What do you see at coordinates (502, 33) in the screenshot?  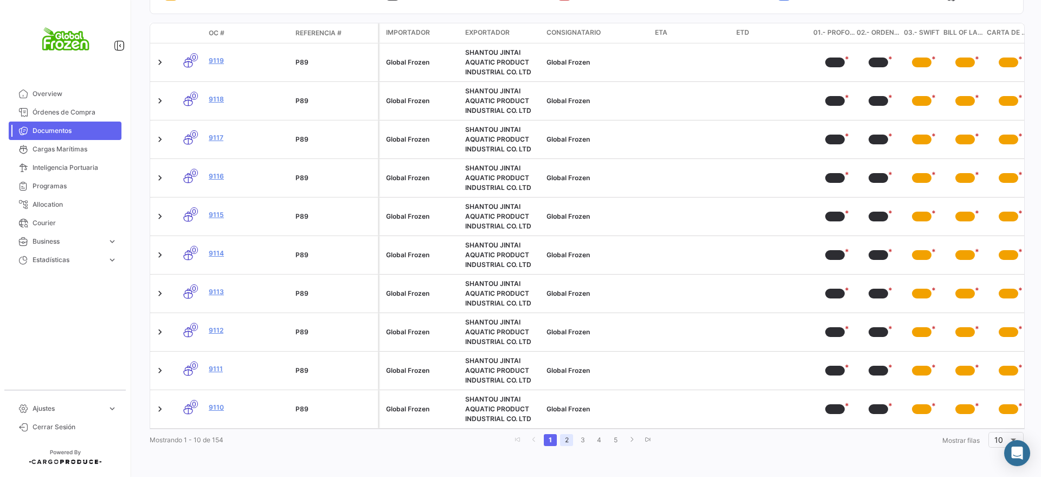 I see `datatable-header-cell: Exportador` at bounding box center [502, 33].